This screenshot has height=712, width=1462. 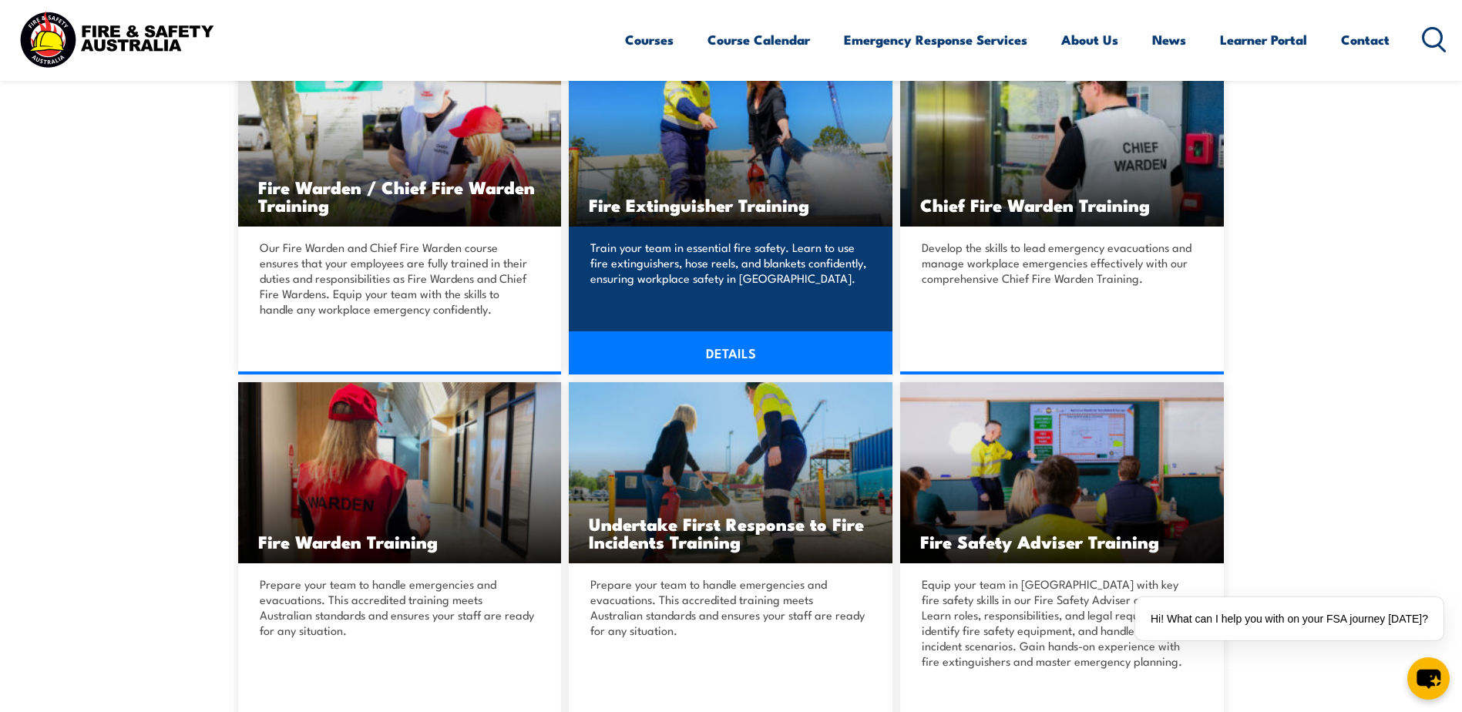 I want to click on img: Undertake First Response to Fire Incidents, so click(x=731, y=473).